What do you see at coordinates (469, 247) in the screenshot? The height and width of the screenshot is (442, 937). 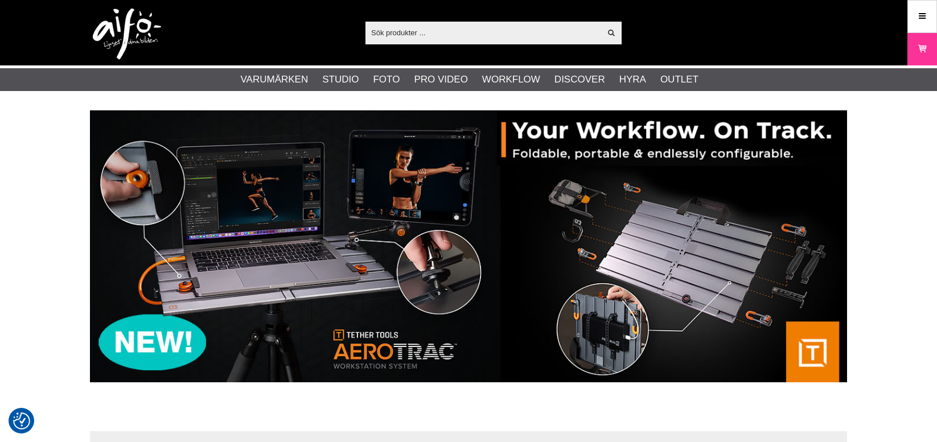 I see `img: Annons:007 banner-header-aerotrac-1390x500.jpg` at bounding box center [469, 247].